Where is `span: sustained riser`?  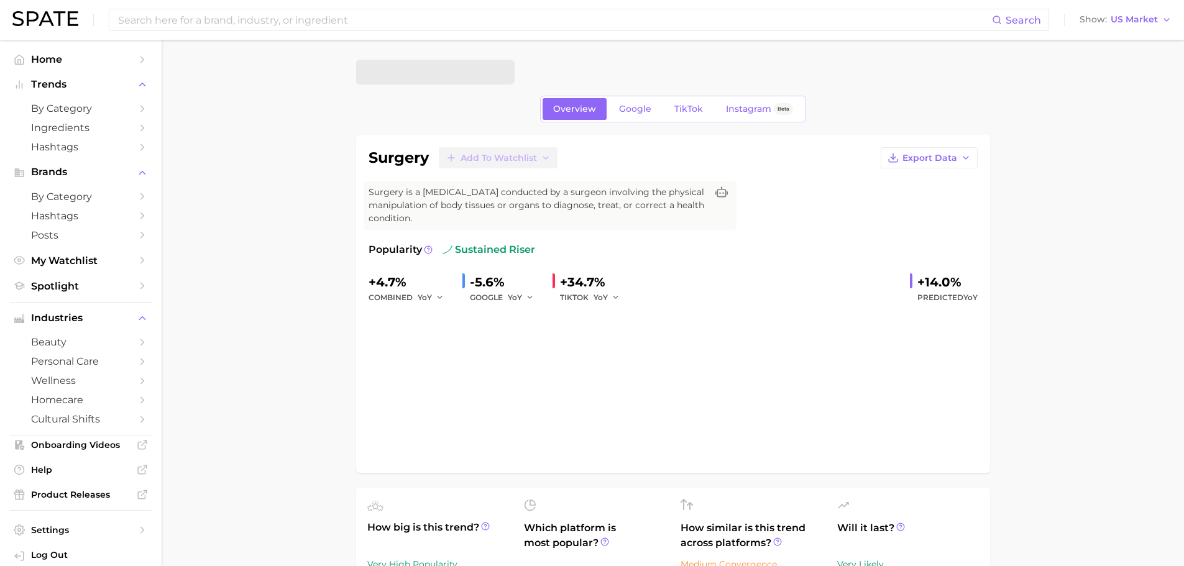 span: sustained riser is located at coordinates (489, 250).